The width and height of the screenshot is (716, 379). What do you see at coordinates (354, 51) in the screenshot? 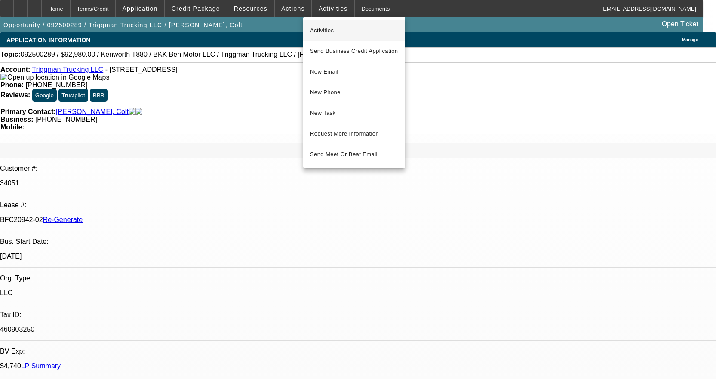
I see `span: Send Business Credit Application` at bounding box center [354, 51].